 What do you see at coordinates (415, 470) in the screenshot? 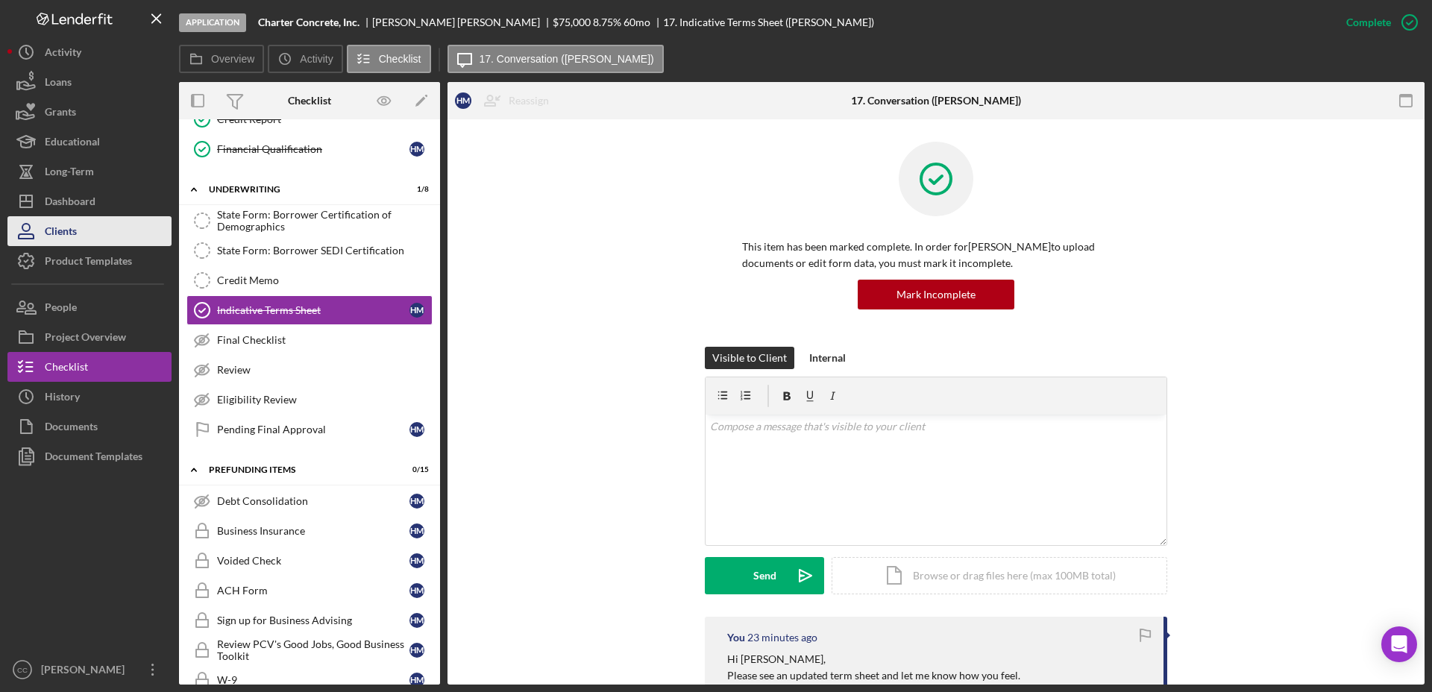
I see `div: 0 / 15` at bounding box center [415, 470].